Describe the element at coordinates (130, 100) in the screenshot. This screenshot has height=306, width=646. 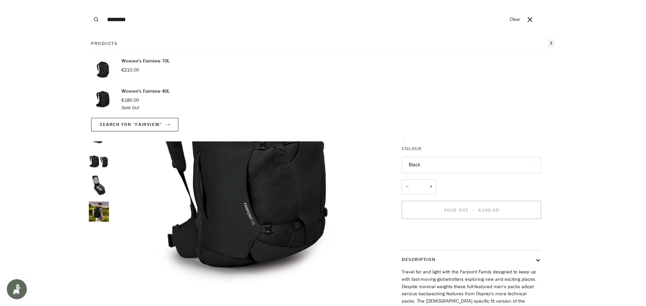
I see `span: €180.00` at that location.